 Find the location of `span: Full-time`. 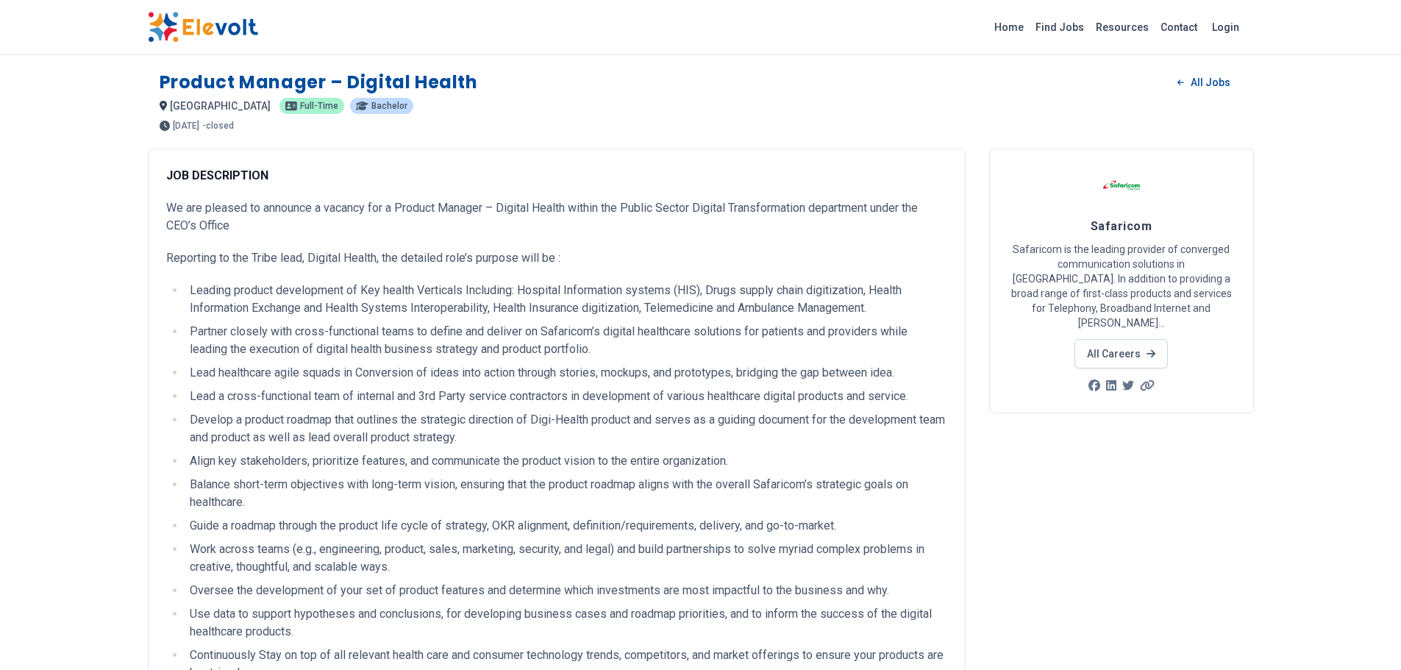

span: Full-time is located at coordinates (319, 106).